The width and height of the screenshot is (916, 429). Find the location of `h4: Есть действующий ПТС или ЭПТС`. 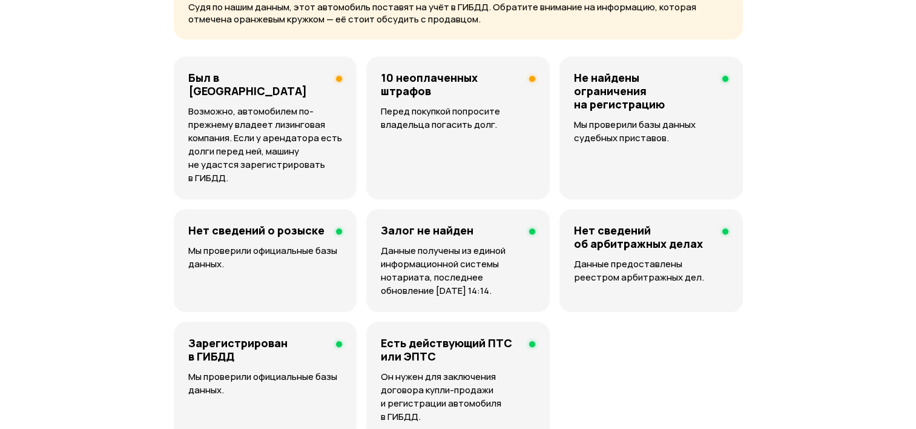

h4: Есть действующий ПТС или ЭПТС is located at coordinates (450, 349).